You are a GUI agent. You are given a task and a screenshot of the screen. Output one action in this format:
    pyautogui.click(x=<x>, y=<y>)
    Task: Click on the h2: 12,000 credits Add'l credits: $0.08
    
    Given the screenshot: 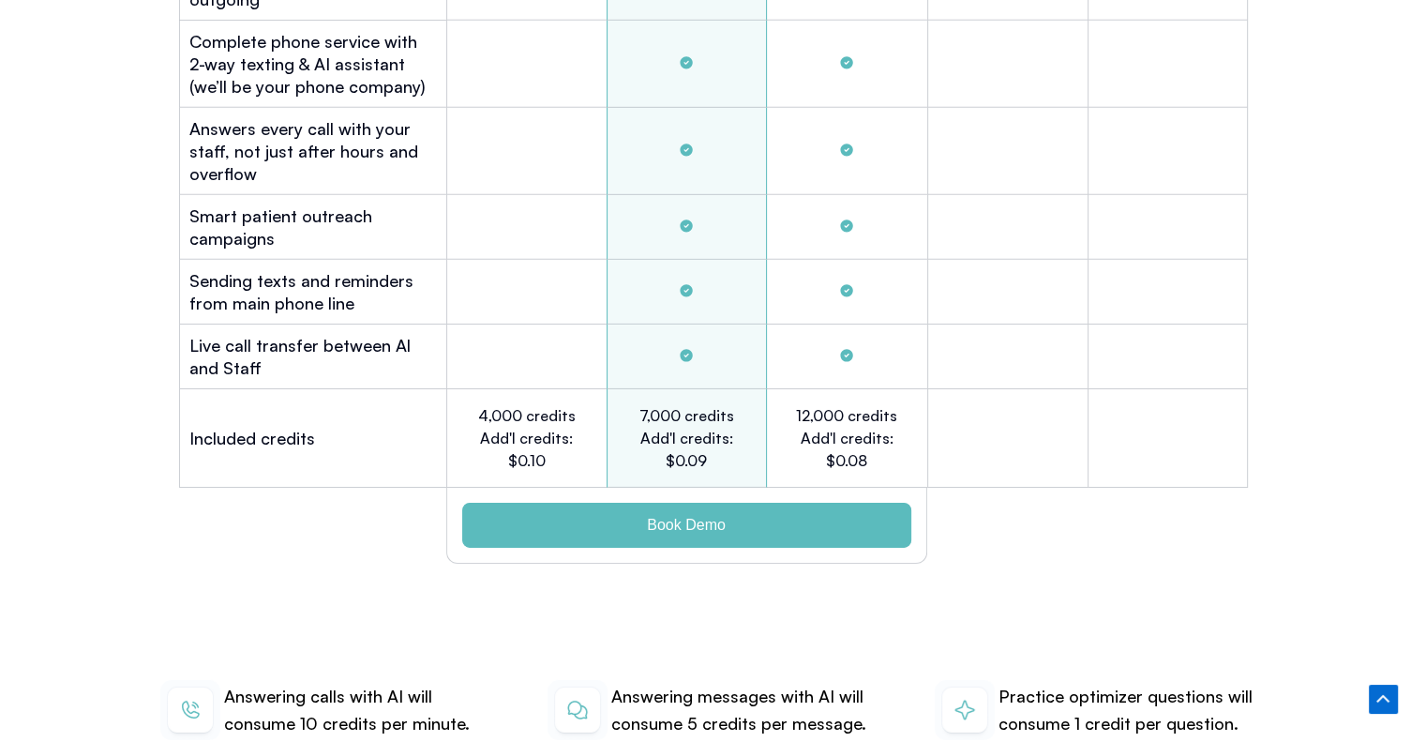 What is the action you would take?
    pyautogui.click(x=846, y=438)
    